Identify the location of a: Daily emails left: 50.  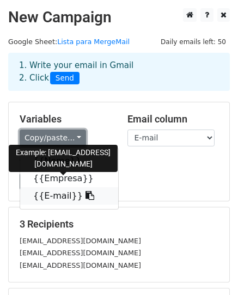
(193, 41).